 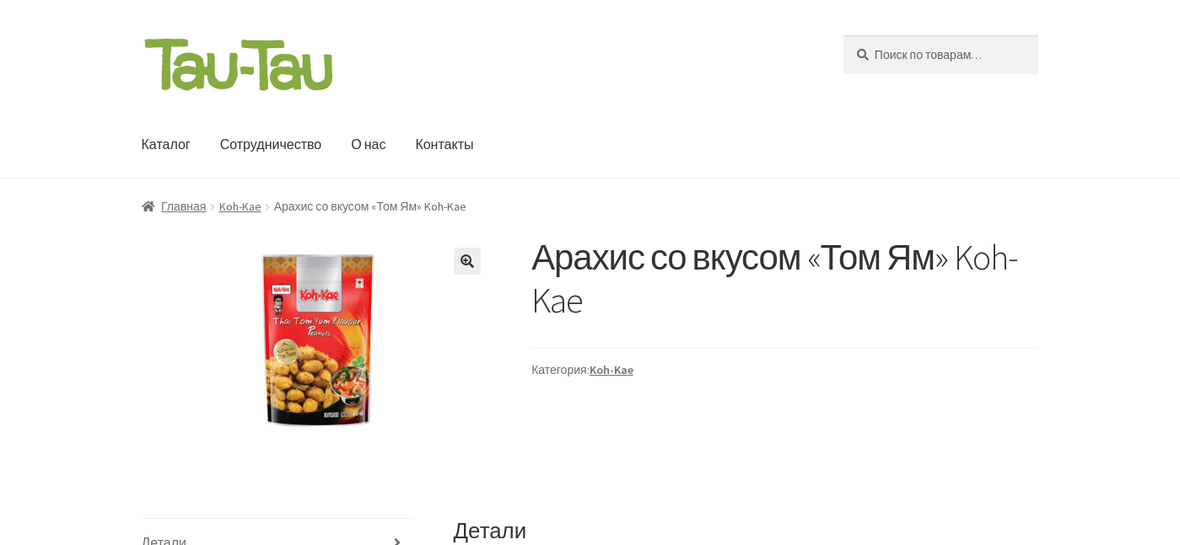 What do you see at coordinates (473, 145) in the screenshot?
I see `nav: Основное меню` at bounding box center [473, 145].